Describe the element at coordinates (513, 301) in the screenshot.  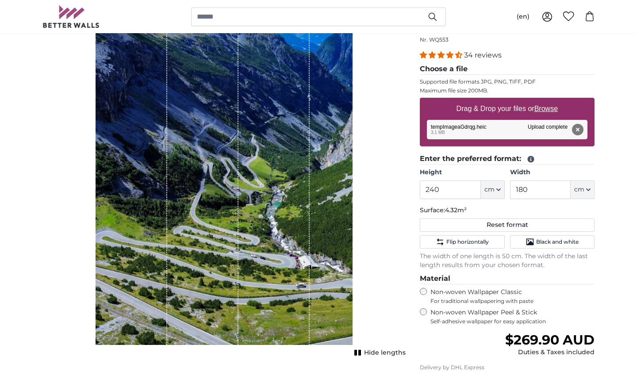
I see `span: For traditional wallpapering with paste` at that location.